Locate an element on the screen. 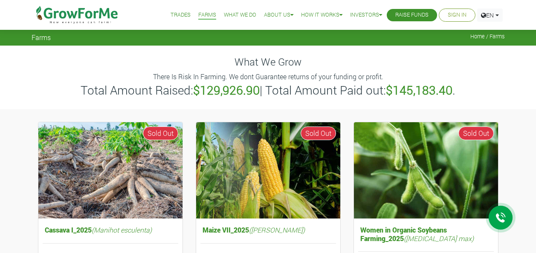 This screenshot has width=536, height=253. a: Sign In is located at coordinates (457, 15).